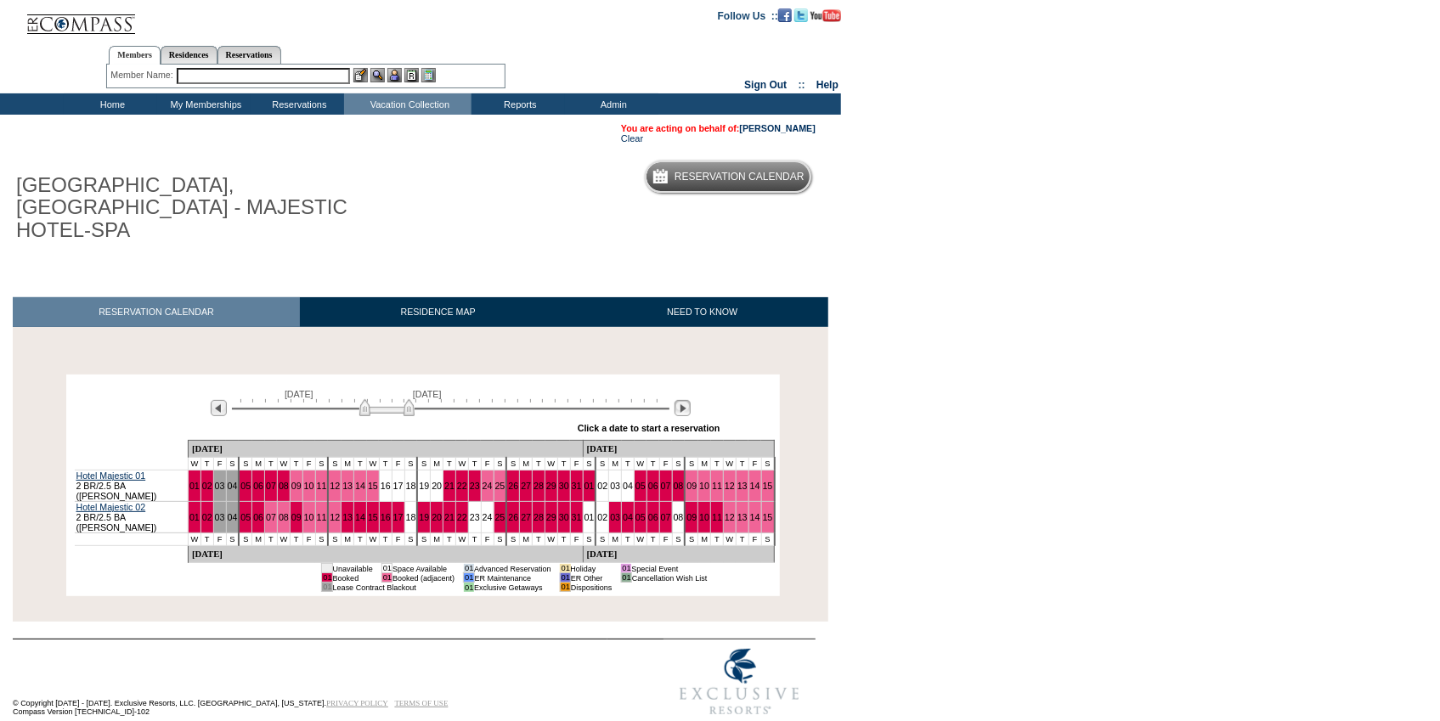 Image resolution: width=1440 pixels, height=721 pixels. Describe the element at coordinates (747, 15) in the screenshot. I see `td: Follow Us ::` at that location.